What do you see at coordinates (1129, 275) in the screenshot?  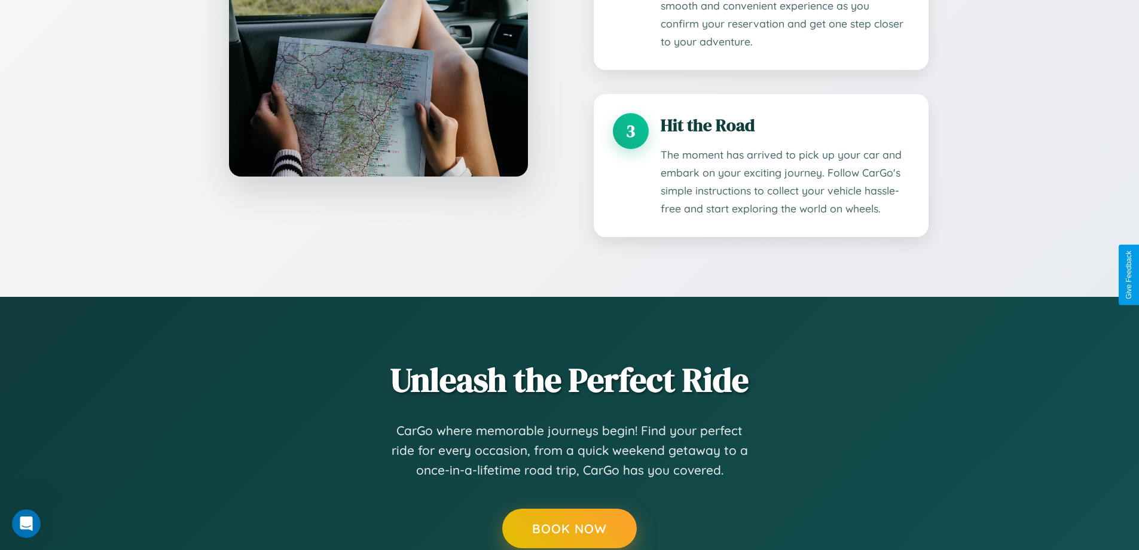 I see `div: Give Feedback` at bounding box center [1129, 275].